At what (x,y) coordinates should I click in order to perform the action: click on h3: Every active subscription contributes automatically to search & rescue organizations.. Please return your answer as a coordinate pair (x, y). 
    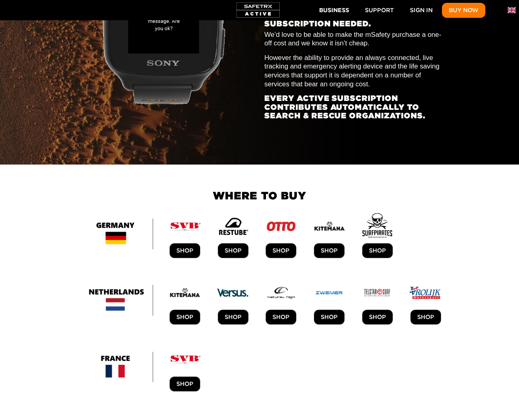
    Looking at the image, I should click on (355, 107).